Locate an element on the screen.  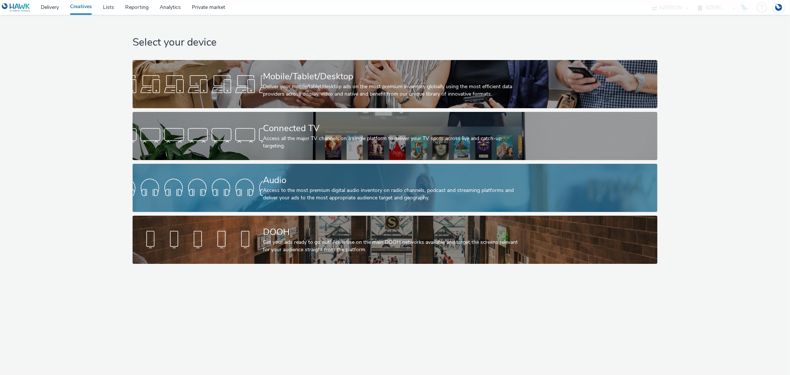
h1: Select your device is located at coordinates (395, 43).